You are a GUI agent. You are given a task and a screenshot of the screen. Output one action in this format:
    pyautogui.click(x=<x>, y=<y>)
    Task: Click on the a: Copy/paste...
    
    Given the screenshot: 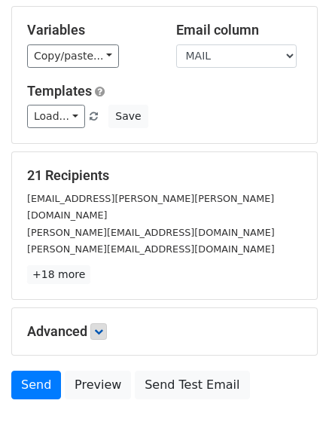 What is the action you would take?
    pyautogui.click(x=73, y=56)
    